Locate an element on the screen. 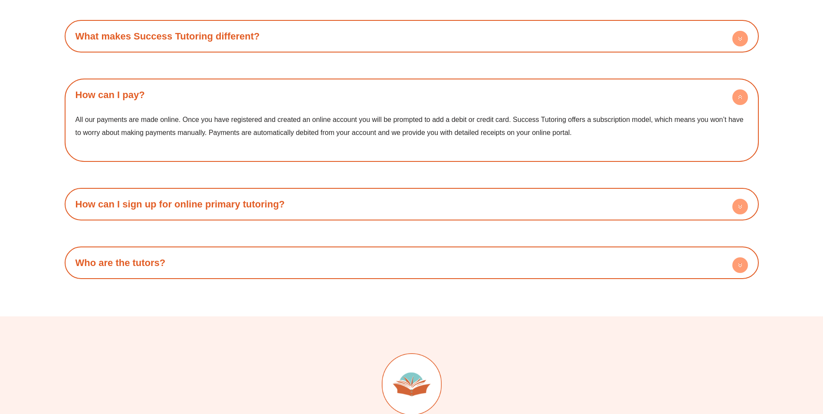  h4: Who are the tutors? is located at coordinates (411, 262).